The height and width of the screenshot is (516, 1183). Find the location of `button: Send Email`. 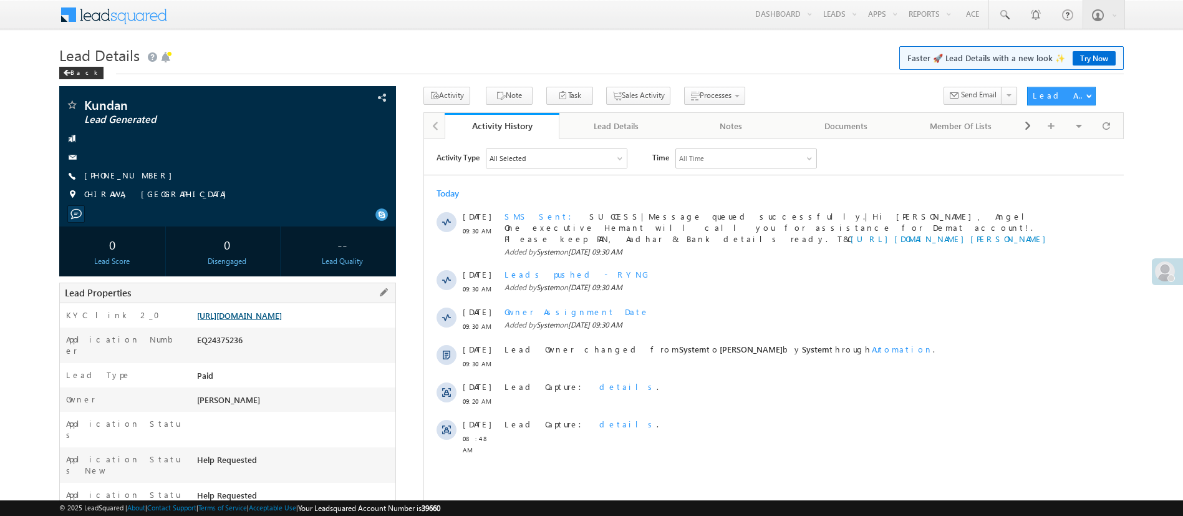

button: Send Email is located at coordinates (973, 95).